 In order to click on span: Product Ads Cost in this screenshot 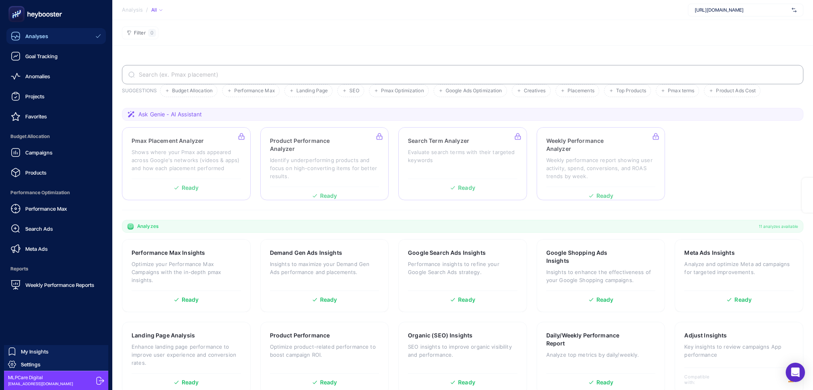, I will do `click(736, 91)`.